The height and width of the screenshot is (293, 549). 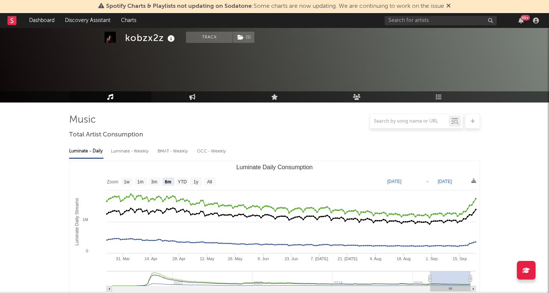 I want to click on text: 1y, so click(x=196, y=182).